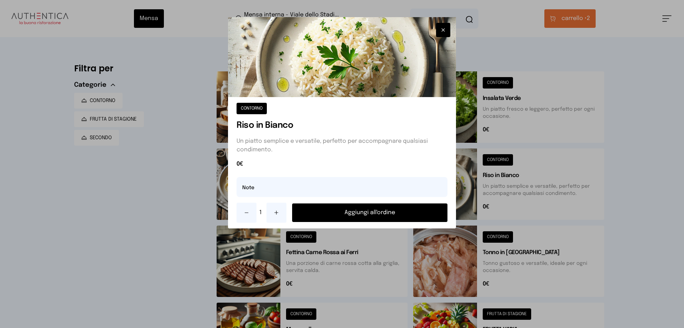 This screenshot has height=328, width=684. I want to click on span: 0€, so click(342, 164).